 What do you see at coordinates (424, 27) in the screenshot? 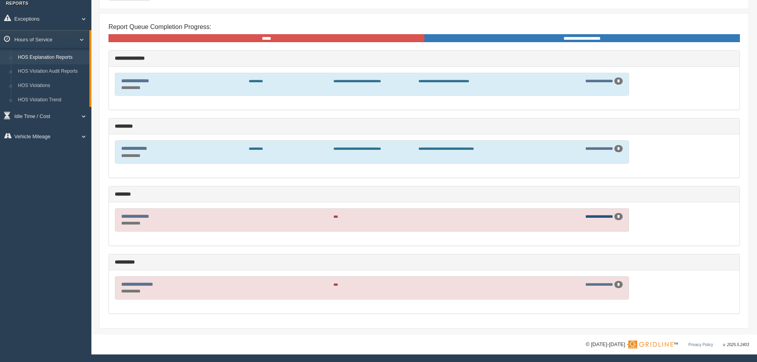
I see `h4: Report Queue Completion Progress:` at bounding box center [424, 27].